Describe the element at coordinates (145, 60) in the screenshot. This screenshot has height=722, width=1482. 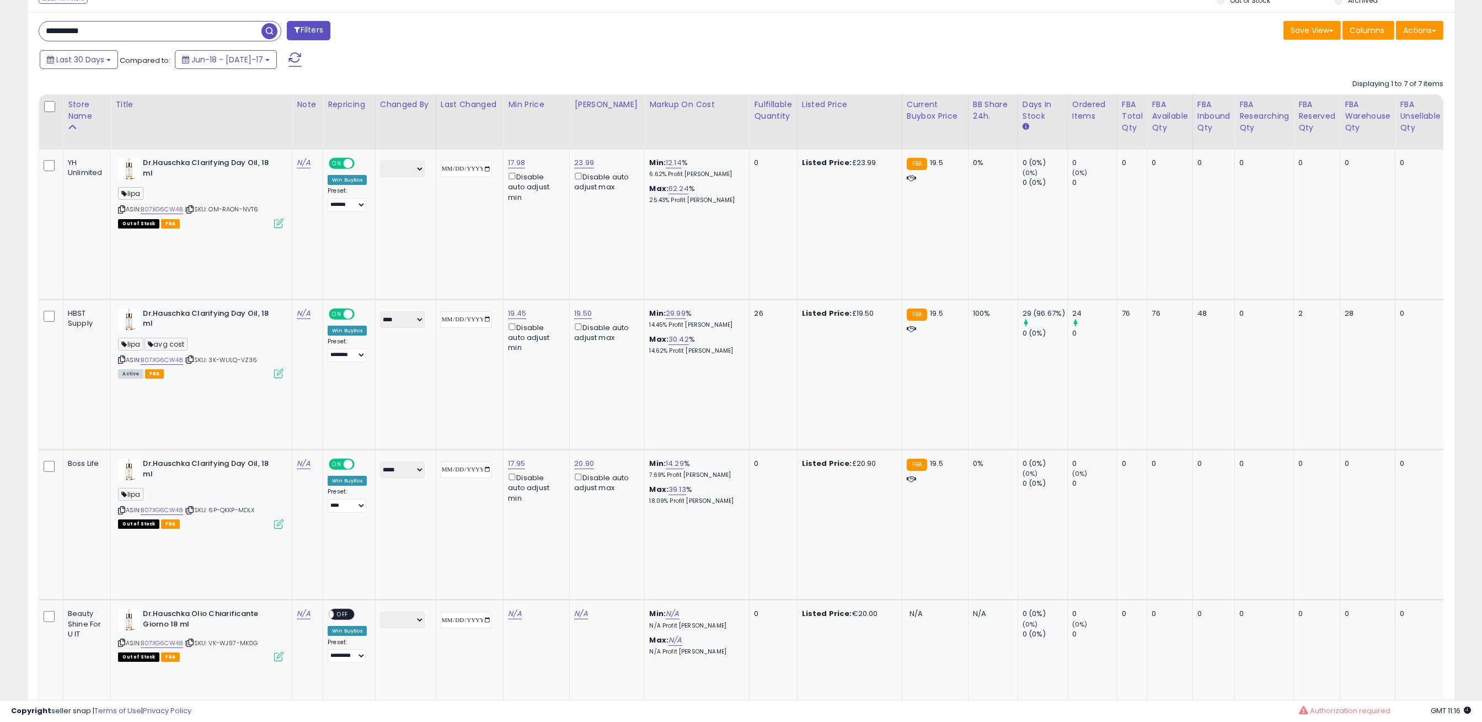
I see `span: Compared to:` at that location.